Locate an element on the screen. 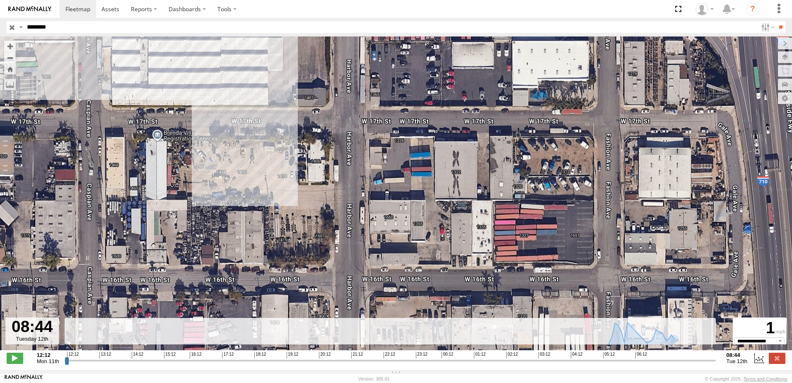 The image size is (792, 383). span: 05:12 is located at coordinates (609, 355).